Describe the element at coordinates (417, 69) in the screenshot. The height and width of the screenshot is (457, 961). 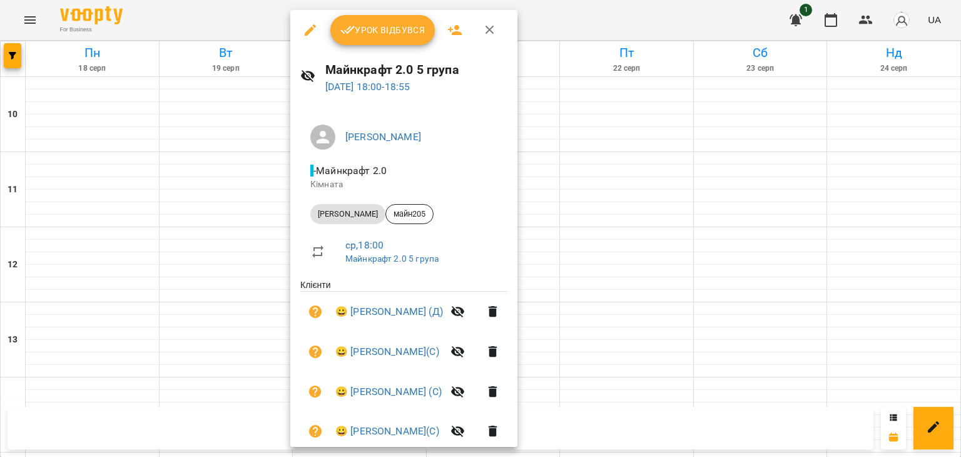
I see `h6: Майнкрафт 2.0 5 група` at that location.